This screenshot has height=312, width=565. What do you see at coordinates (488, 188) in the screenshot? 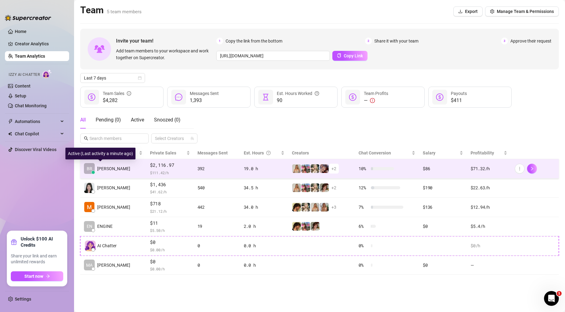
I see `div: $22.63 /h` at bounding box center [488, 188].